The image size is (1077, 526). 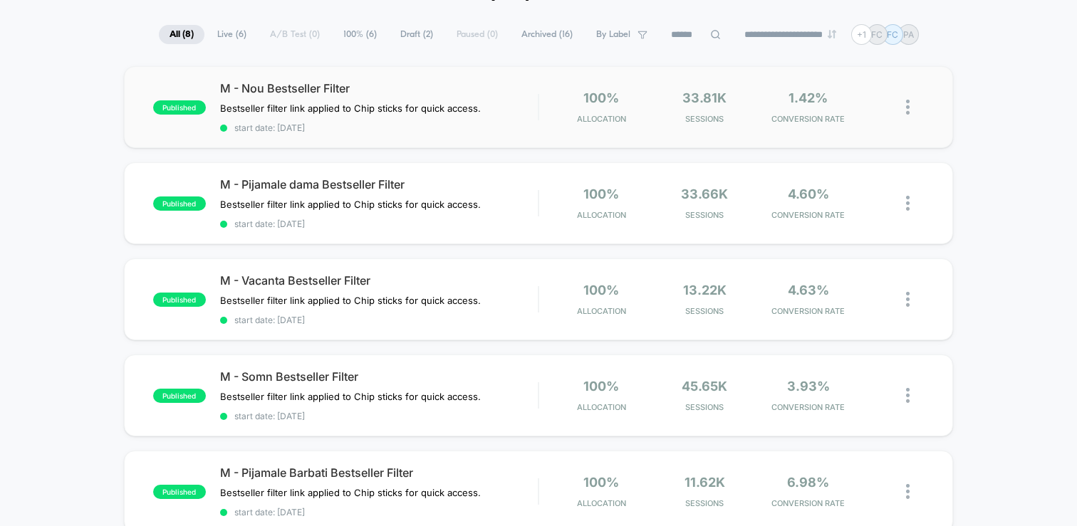 I want to click on span: Archived ( 16 ), so click(x=547, y=34).